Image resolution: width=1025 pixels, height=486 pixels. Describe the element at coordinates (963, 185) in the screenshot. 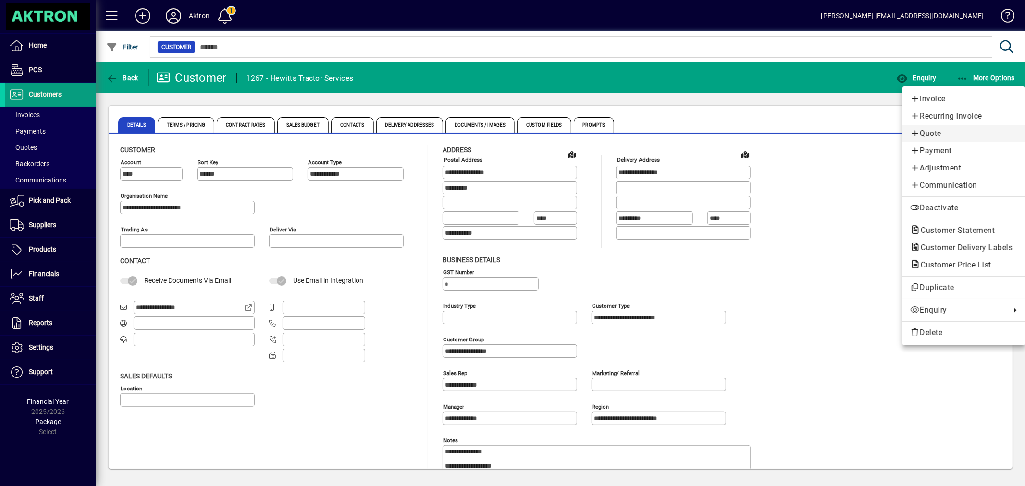

I see `span: Communication` at that location.